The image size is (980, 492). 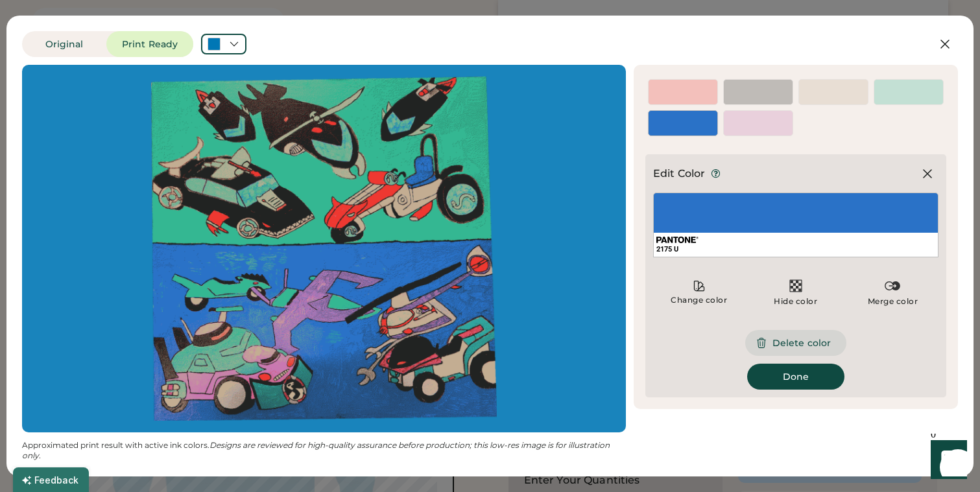 What do you see at coordinates (317, 450) in the screenshot?
I see `em: Designs are reviewed for high-quality assurance before production; this low-res image is for illu...` at bounding box center [317, 450].